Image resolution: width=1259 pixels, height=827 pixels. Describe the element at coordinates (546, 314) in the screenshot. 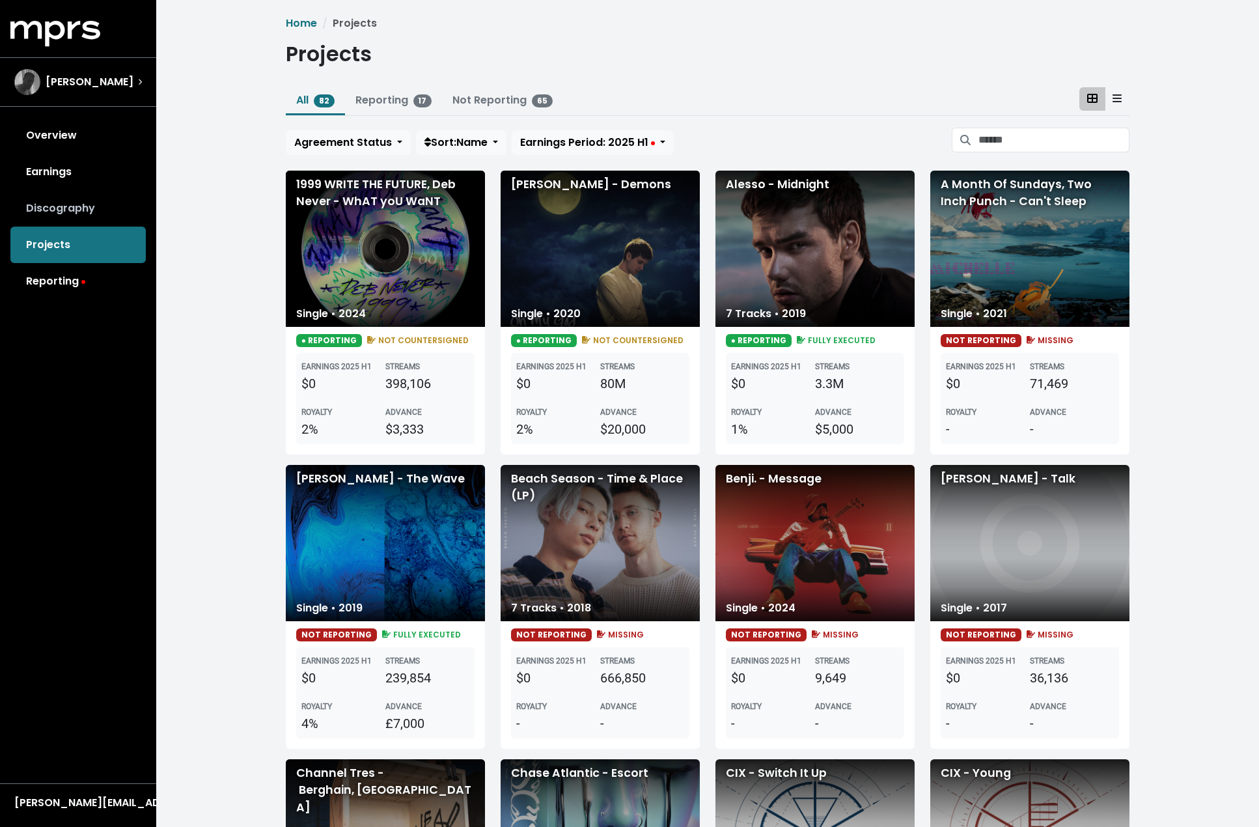

I see `div: Single • 2020` at that location.